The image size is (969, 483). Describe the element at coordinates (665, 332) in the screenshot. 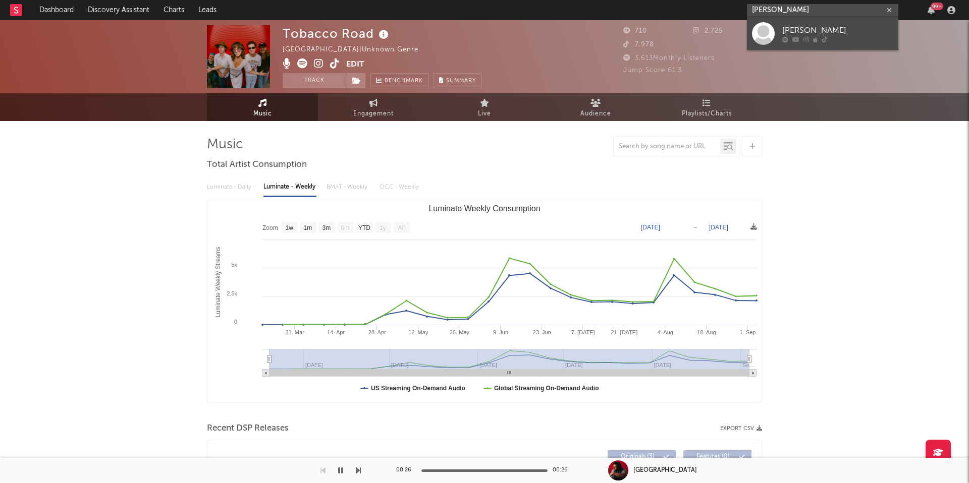

I see `text: 4. Aug` at that location.